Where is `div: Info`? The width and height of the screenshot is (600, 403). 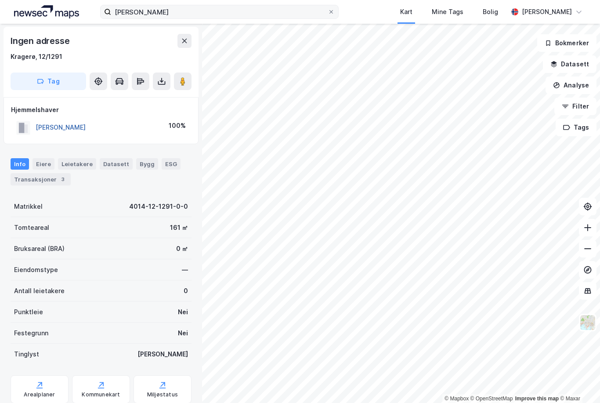 div: Info is located at coordinates (20, 164).